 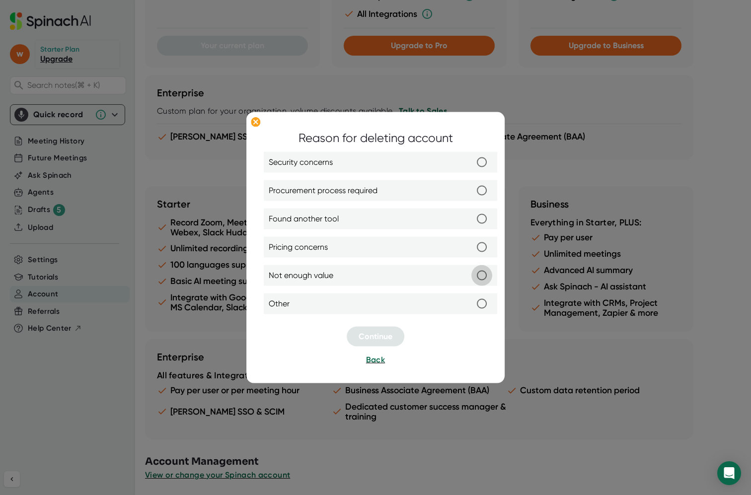 What do you see at coordinates (375, 138) in the screenshot?
I see `div: Reason for deleting account` at bounding box center [375, 138].